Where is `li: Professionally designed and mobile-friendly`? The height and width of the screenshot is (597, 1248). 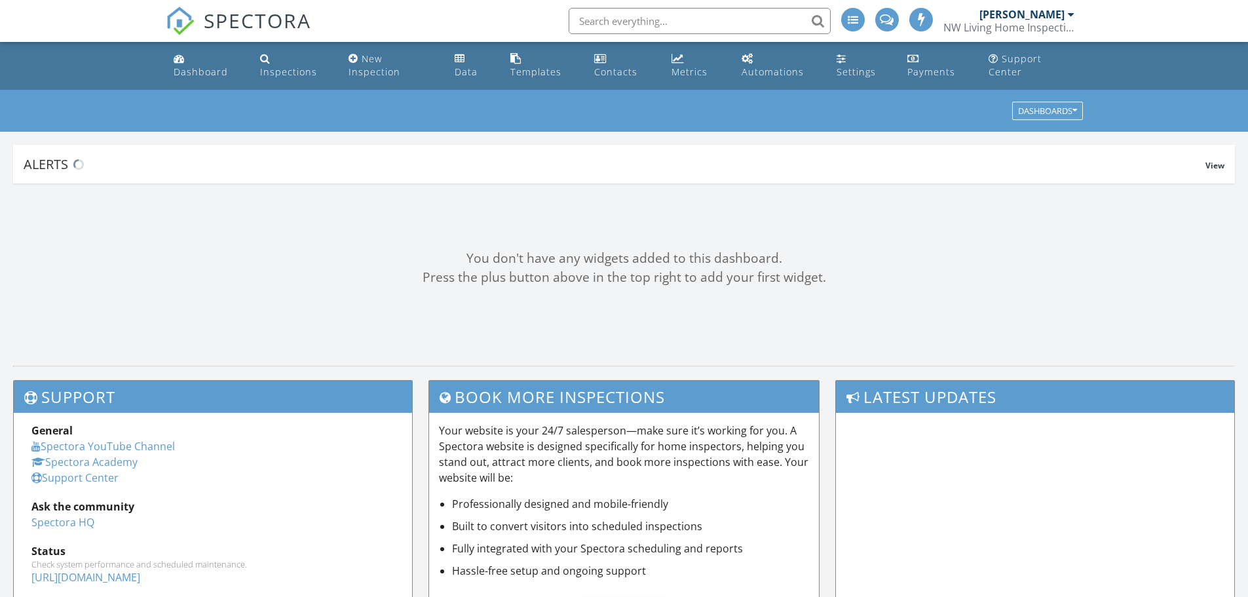 li: Professionally designed and mobile-friendly is located at coordinates (631, 504).